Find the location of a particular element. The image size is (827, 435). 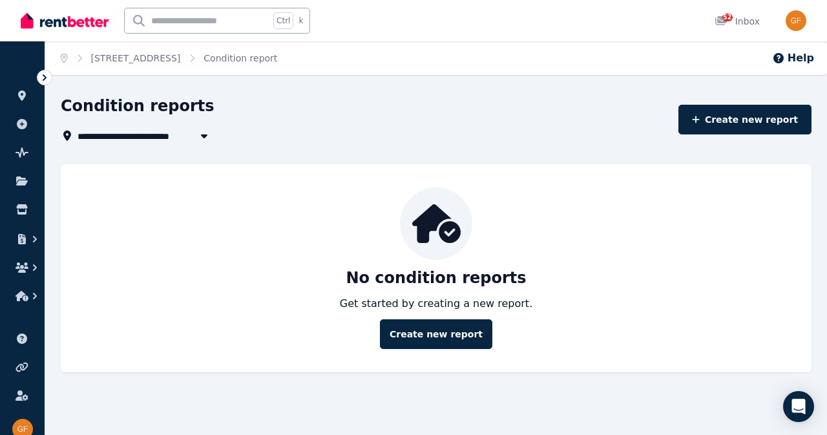

div: Inbox is located at coordinates (737, 21).